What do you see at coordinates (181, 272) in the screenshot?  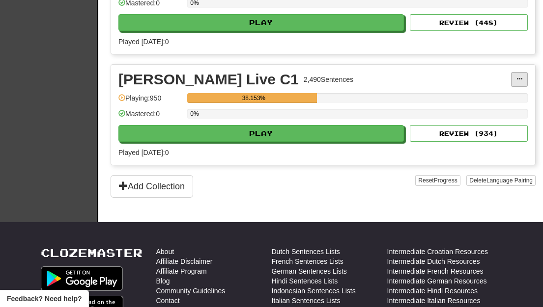 I see `a: Affiliate Program` at bounding box center [181, 272].